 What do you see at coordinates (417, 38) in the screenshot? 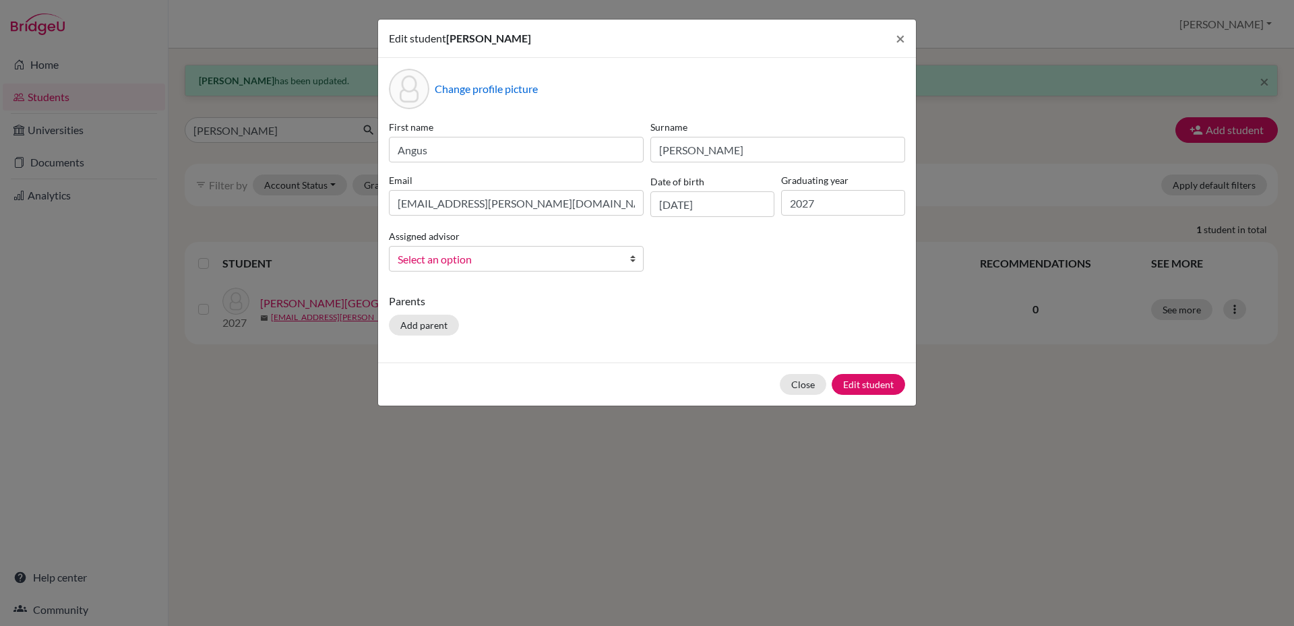
I see `span: Edit student` at bounding box center [417, 38].